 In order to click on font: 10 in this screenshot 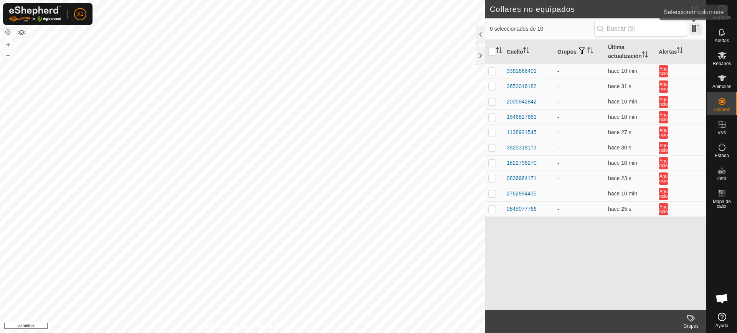, I will do `click(694, 9)`.